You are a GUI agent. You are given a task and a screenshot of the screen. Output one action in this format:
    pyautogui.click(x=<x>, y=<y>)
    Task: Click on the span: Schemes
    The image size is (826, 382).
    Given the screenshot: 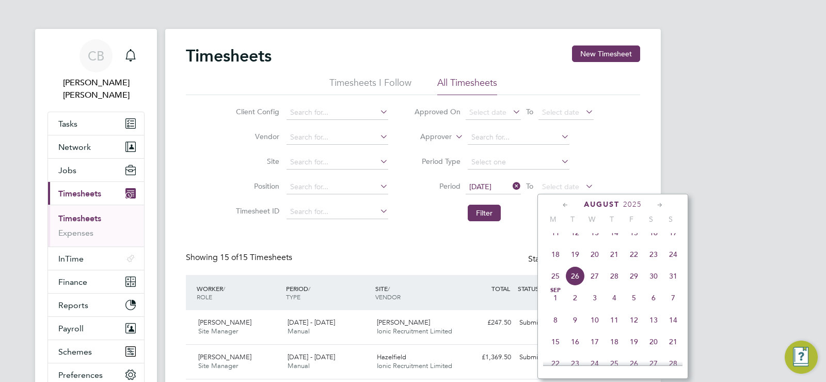 What is the action you would take?
    pyautogui.click(x=75, y=351)
    